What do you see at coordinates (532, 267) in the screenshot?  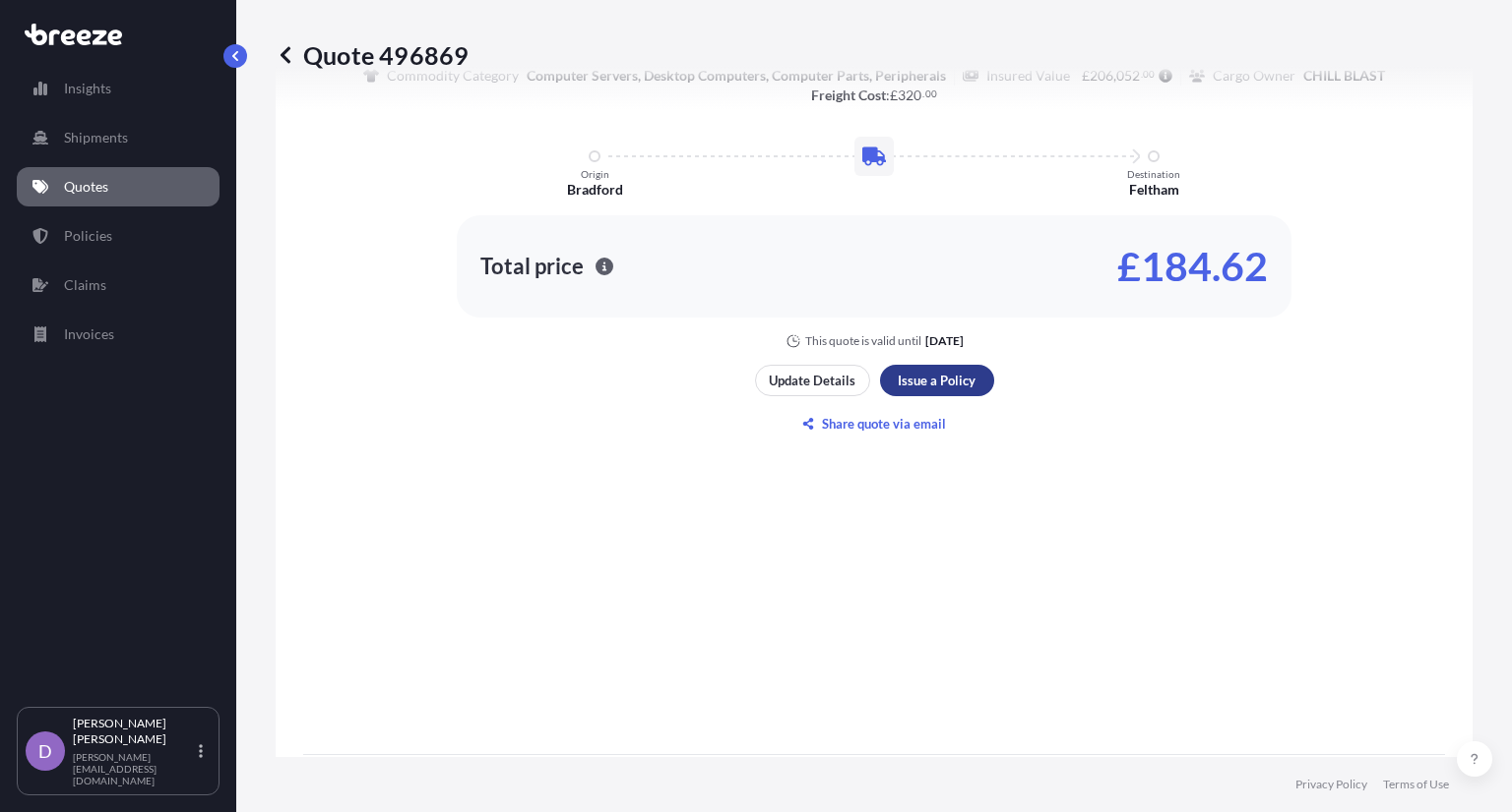 I see `p: Total price` at bounding box center [532, 267].